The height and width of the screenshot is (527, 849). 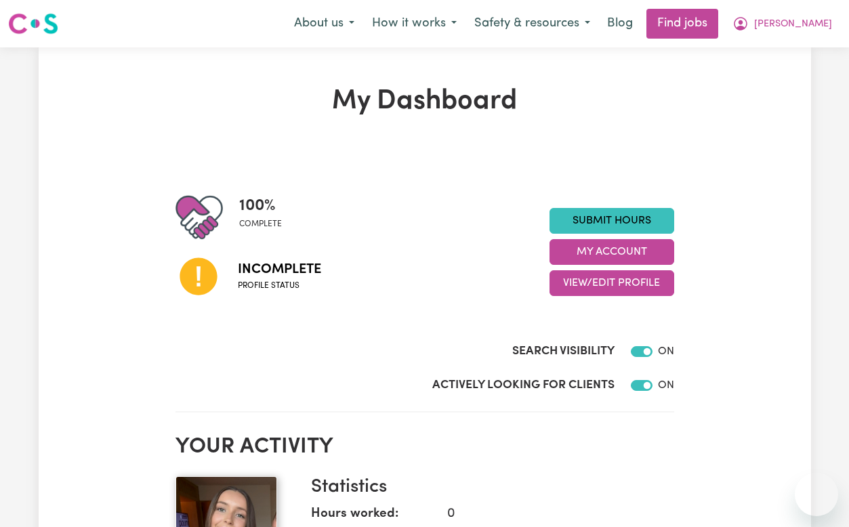 I want to click on button: About us, so click(x=324, y=24).